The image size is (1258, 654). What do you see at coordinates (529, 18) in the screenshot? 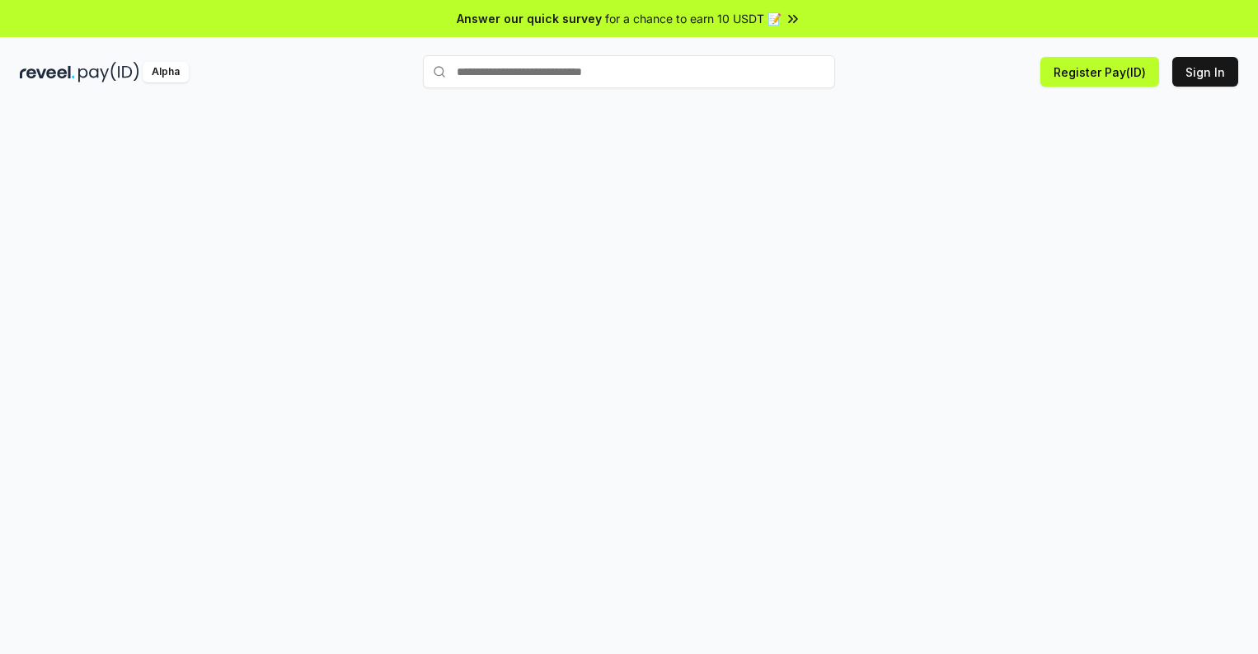
I see `span: Answer our quick survey` at bounding box center [529, 18].